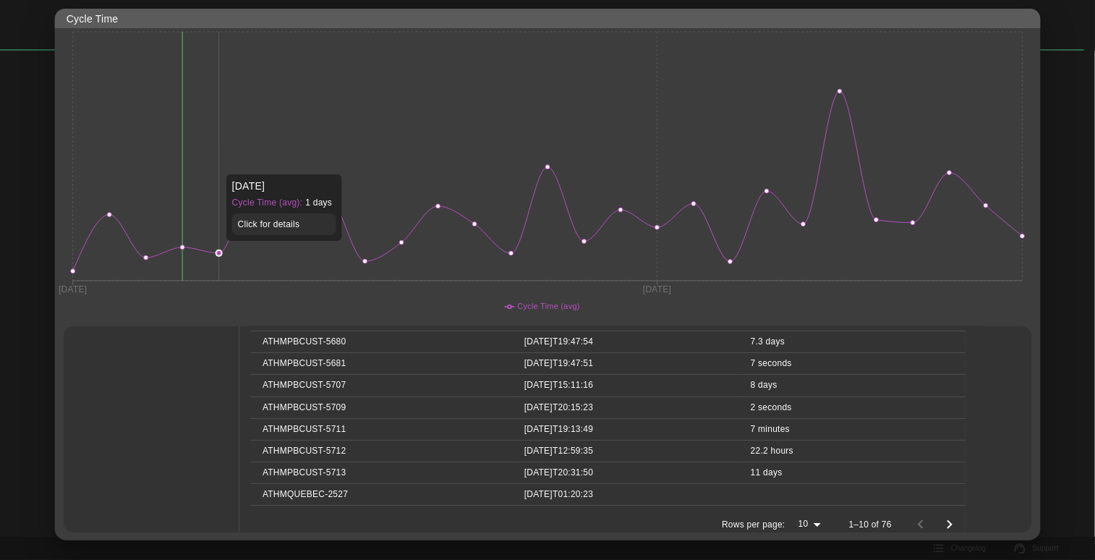  What do you see at coordinates (382, 473) in the screenshot?
I see `td: ATHMPBCUST-5713` at bounding box center [382, 473].